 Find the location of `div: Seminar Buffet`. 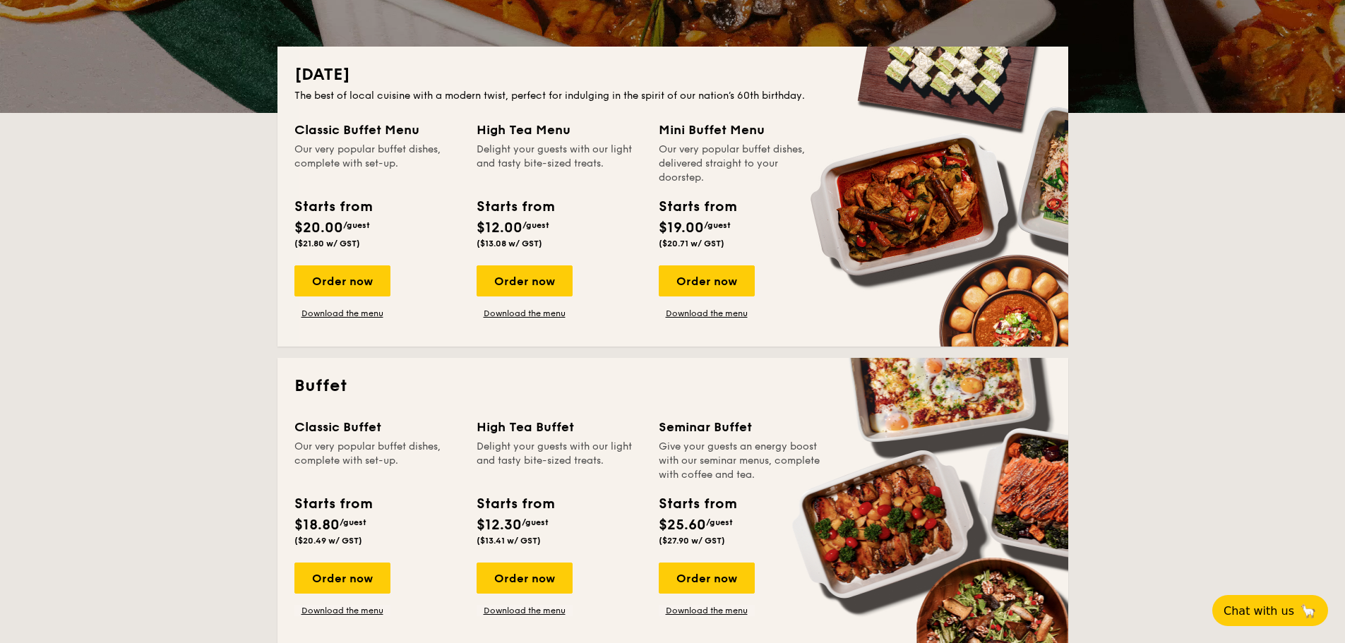

div: Seminar Buffet is located at coordinates (741, 427).